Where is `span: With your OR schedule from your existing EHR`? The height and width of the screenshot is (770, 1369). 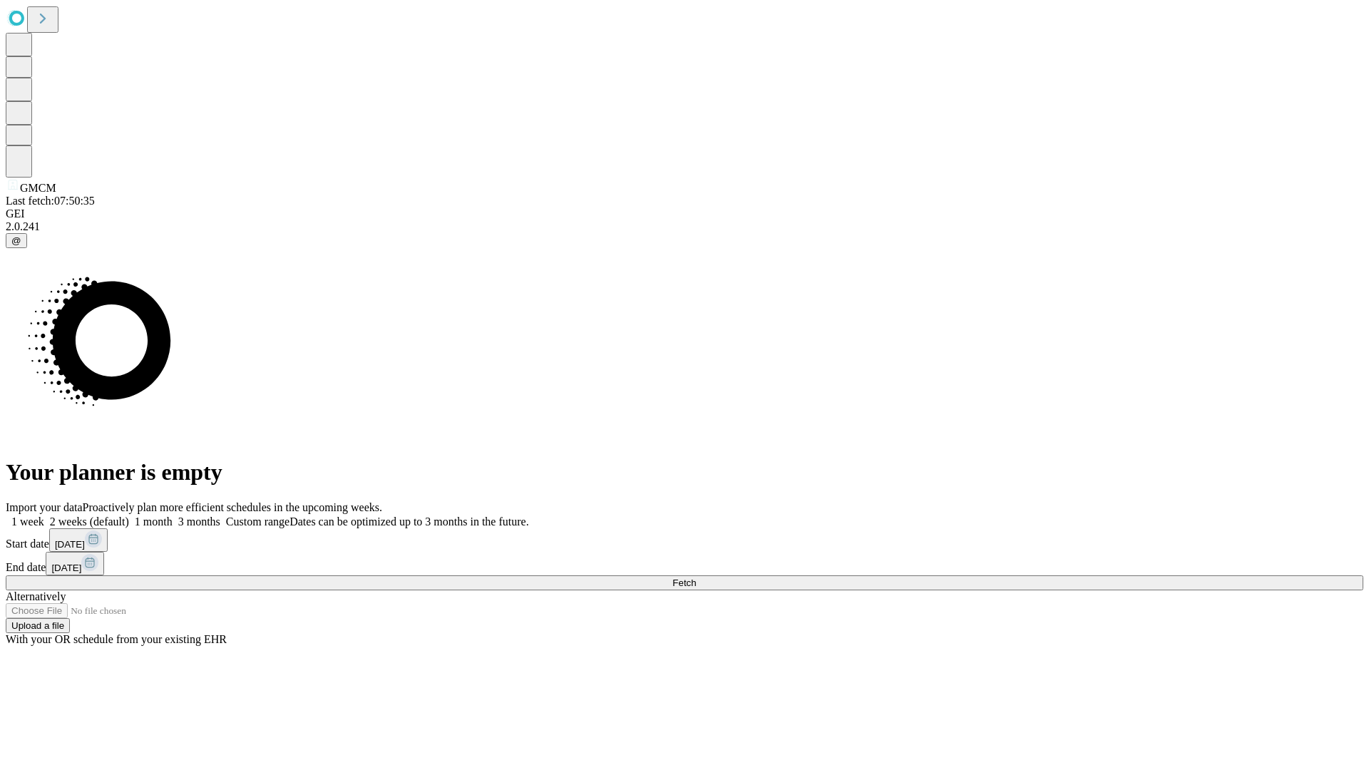
span: With your OR schedule from your existing EHR is located at coordinates (116, 639).